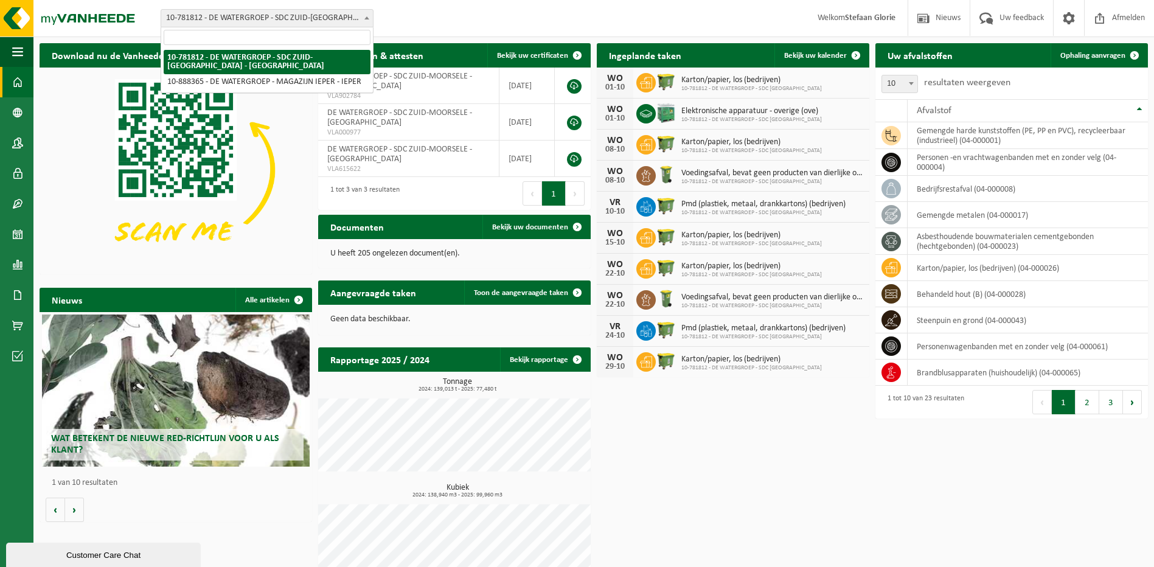 This screenshot has height=567, width=1154. What do you see at coordinates (615, 336) in the screenshot?
I see `div: 24-10` at bounding box center [615, 336].